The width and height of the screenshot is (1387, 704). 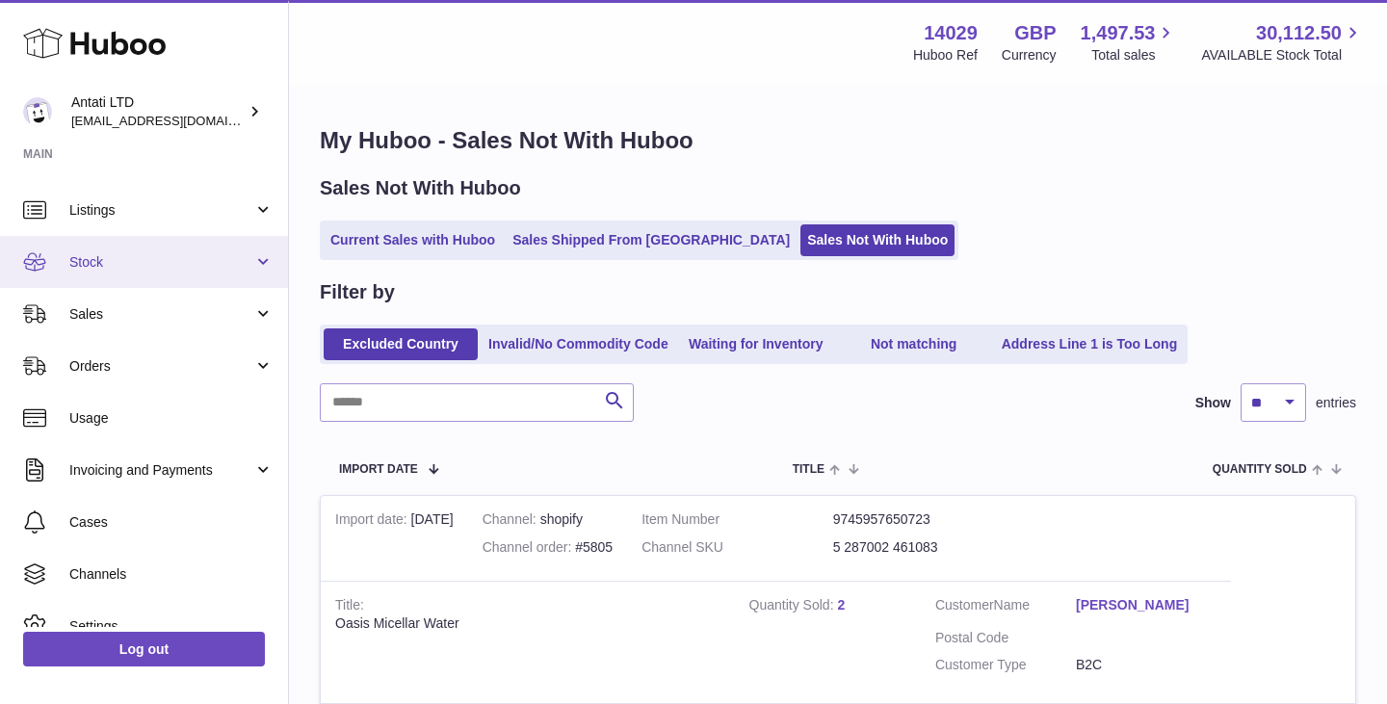 What do you see at coordinates (1133, 55) in the screenshot?
I see `span: Total sales` at bounding box center [1133, 55].